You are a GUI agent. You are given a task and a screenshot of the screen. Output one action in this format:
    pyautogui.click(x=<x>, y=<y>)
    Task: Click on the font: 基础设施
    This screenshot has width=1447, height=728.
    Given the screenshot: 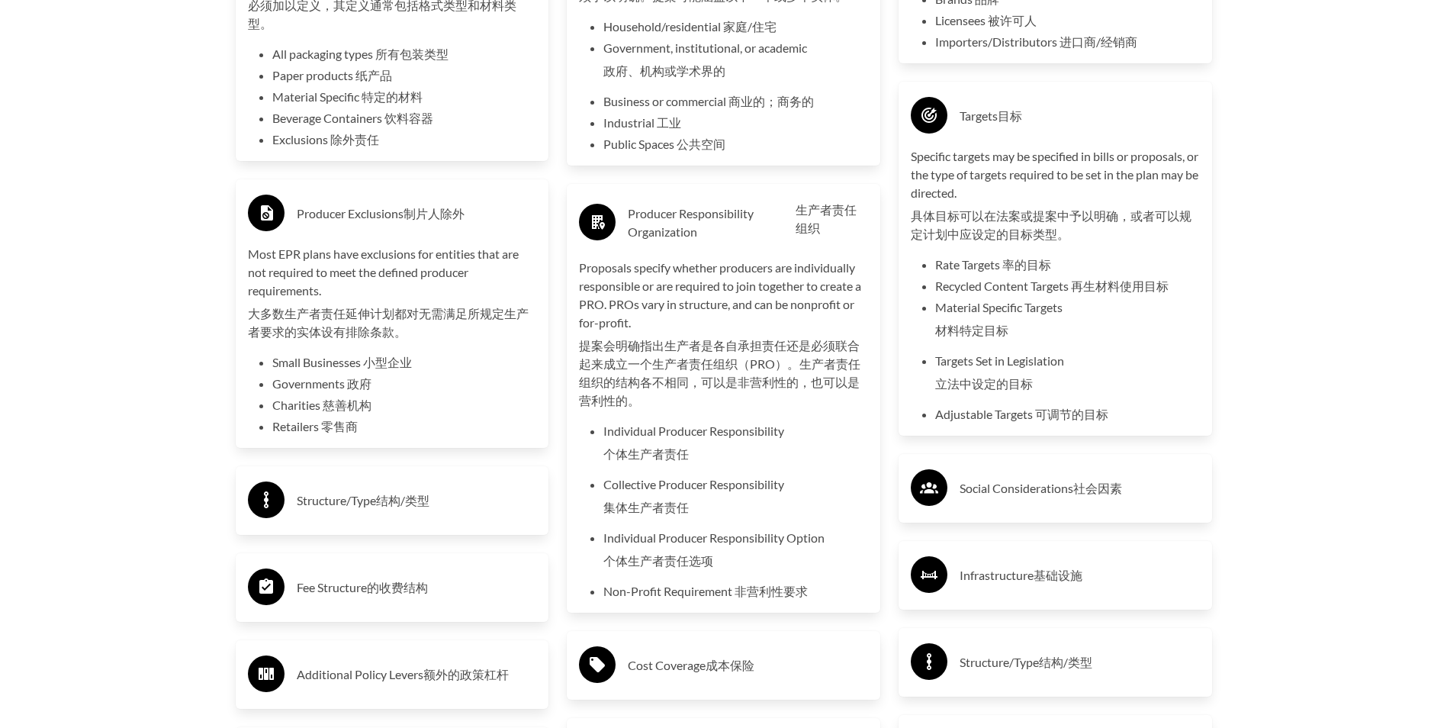 What is the action you would take?
    pyautogui.click(x=1058, y=574)
    